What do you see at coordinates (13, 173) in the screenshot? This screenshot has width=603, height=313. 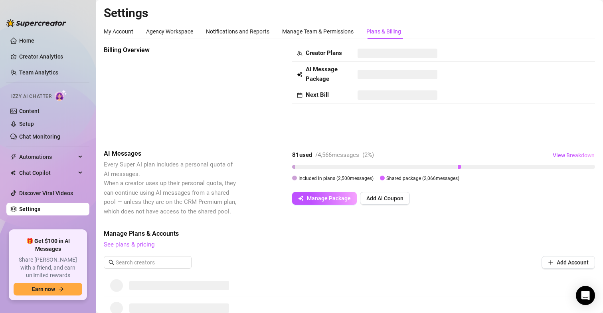 I see `img: Chat Copilot` at bounding box center [13, 173].